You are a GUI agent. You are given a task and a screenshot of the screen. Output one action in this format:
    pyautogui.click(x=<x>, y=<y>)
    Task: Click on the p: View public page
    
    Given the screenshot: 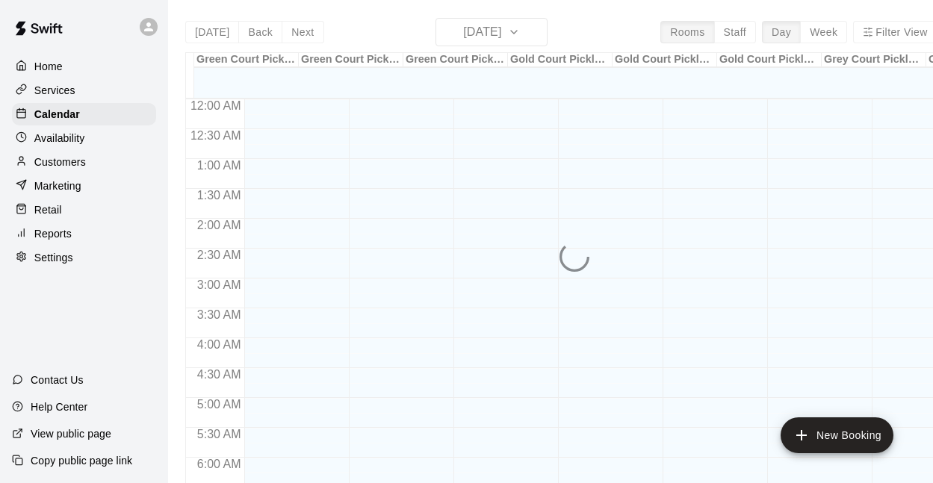 What is the action you would take?
    pyautogui.click(x=71, y=434)
    